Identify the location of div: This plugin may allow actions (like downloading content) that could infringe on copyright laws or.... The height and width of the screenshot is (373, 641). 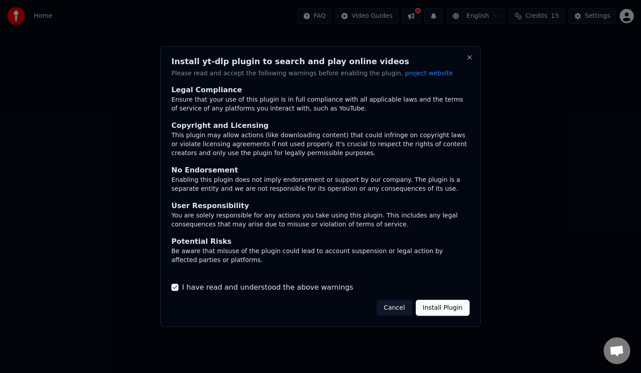
(321, 144).